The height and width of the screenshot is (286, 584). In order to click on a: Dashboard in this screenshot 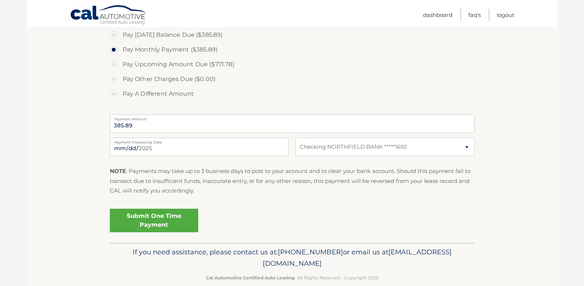, I will do `click(438, 15)`.